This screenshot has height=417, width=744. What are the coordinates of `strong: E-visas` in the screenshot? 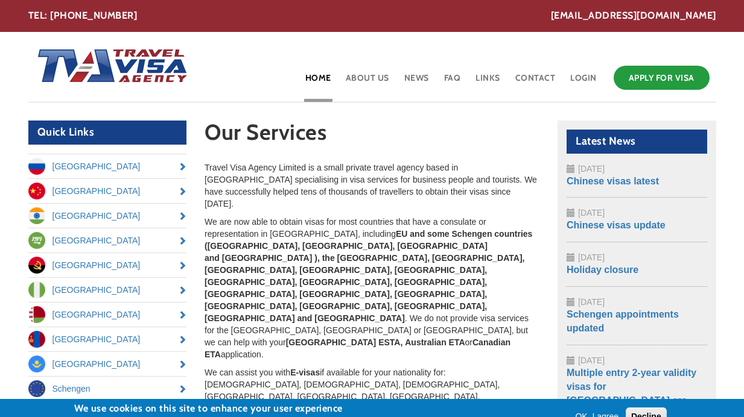 It's located at (305, 373).